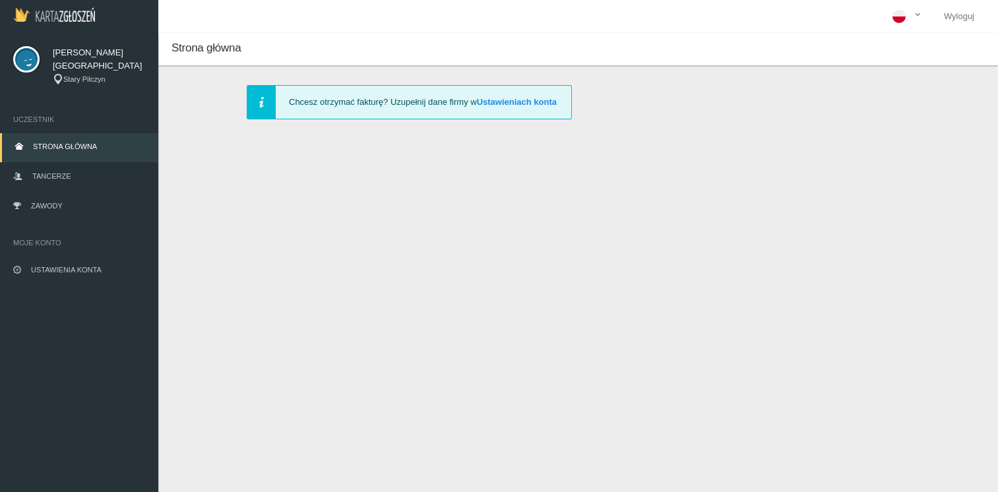  Describe the element at coordinates (47, 206) in the screenshot. I see `span: Zawody` at that location.